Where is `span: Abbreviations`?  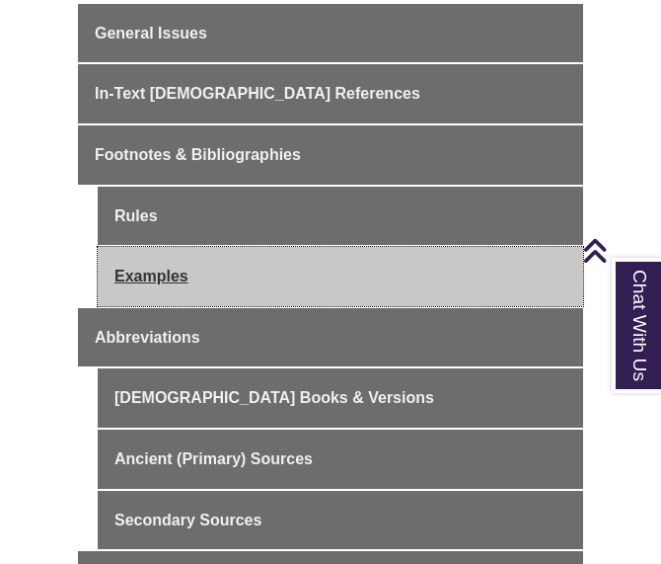 span: Abbreviations is located at coordinates (147, 337).